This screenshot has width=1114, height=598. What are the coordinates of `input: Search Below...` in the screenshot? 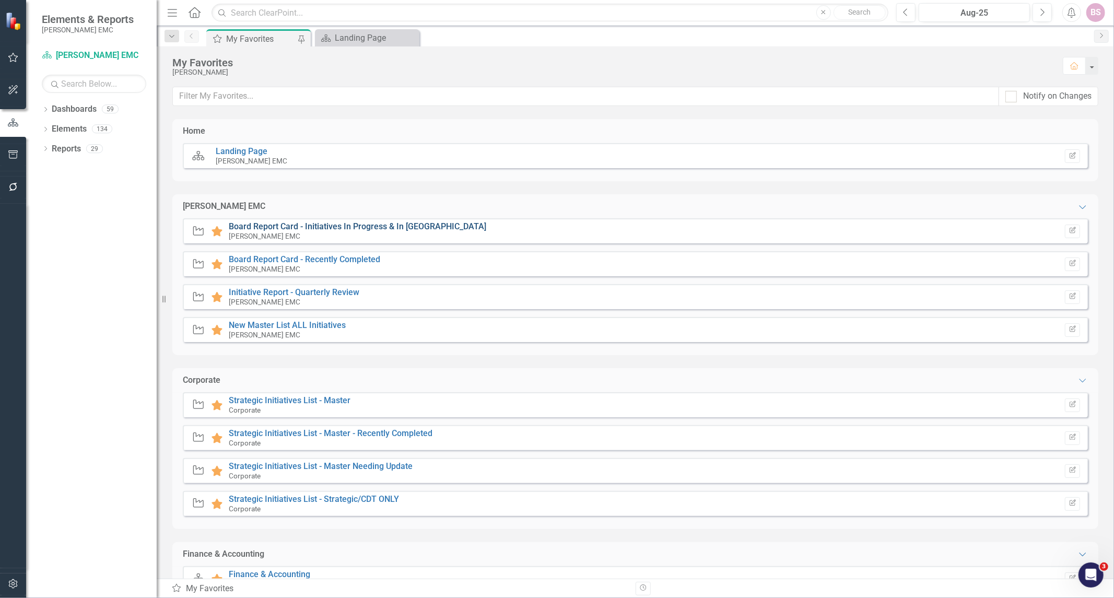 It's located at (94, 84).